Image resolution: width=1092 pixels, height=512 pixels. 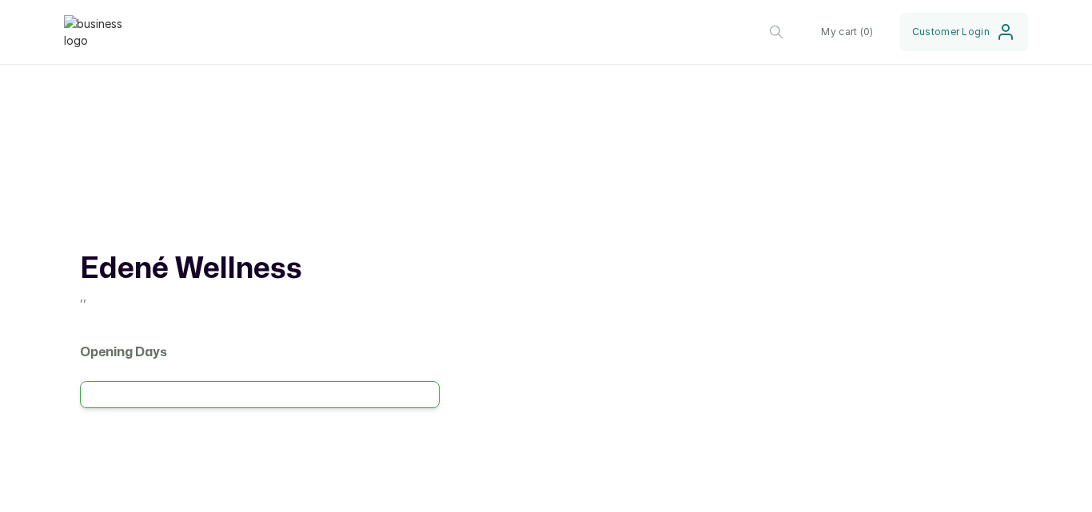 I want to click on h1: Edené Wellness, so click(x=260, y=269).